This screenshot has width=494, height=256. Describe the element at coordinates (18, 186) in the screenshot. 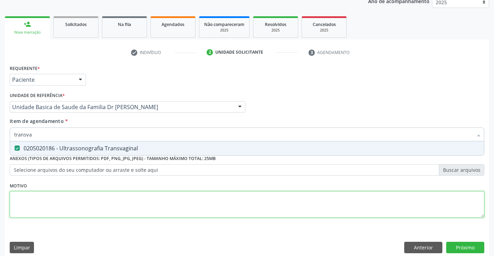

I see `label: Motivo` at that location.